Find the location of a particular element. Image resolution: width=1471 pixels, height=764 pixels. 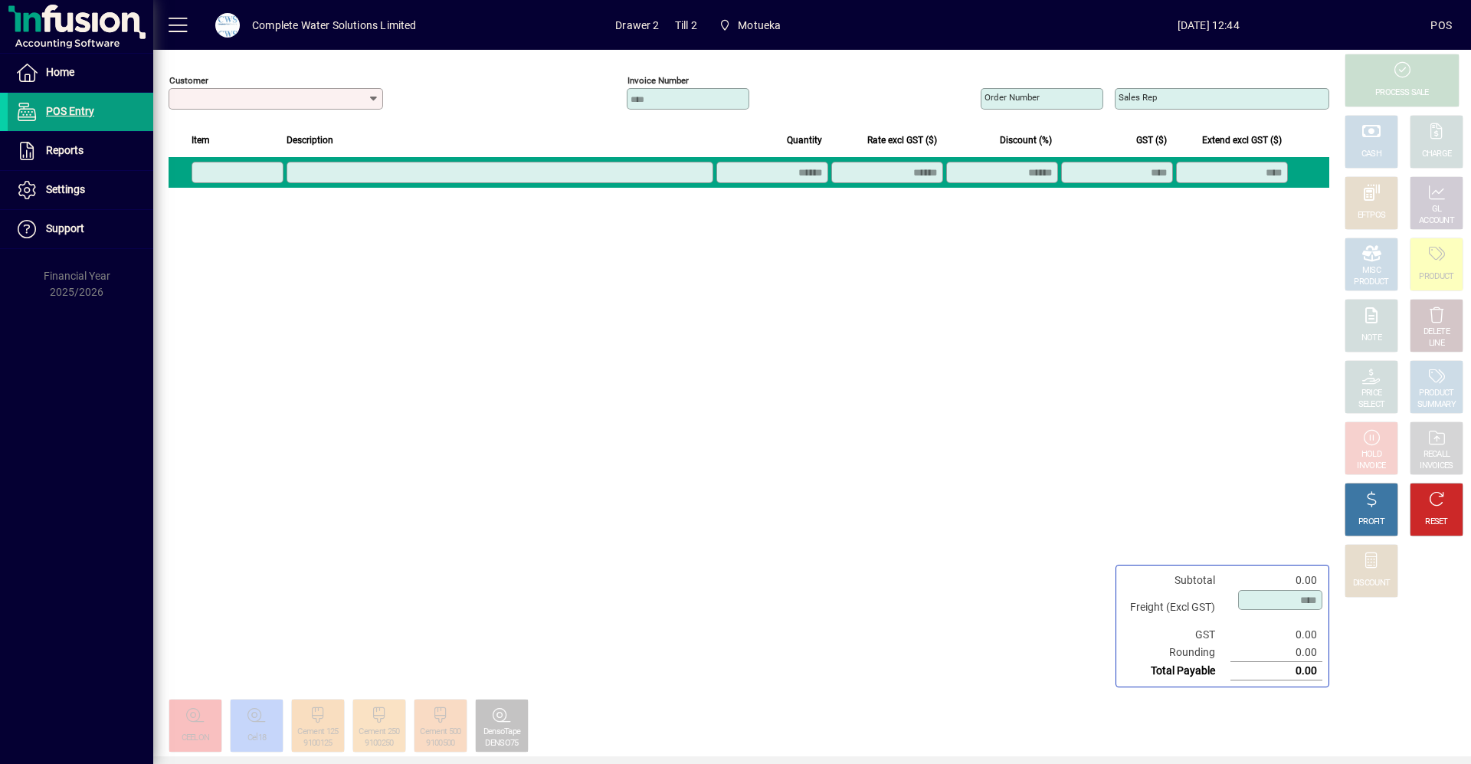

div: CHARGE is located at coordinates (1437, 154).